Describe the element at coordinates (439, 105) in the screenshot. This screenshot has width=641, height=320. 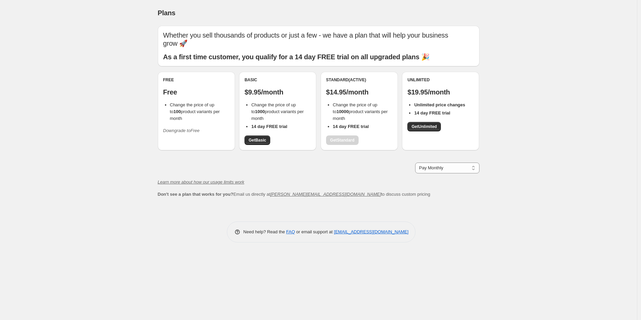
I see `b: Unlimited price changes` at that location.